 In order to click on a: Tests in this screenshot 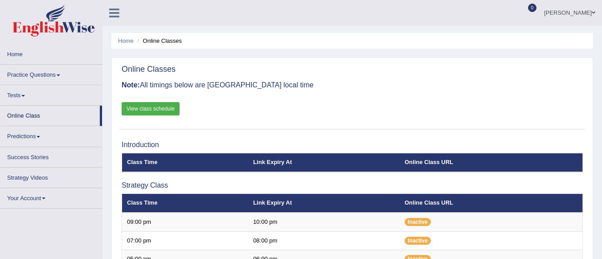, I will do `click(51, 94)`.